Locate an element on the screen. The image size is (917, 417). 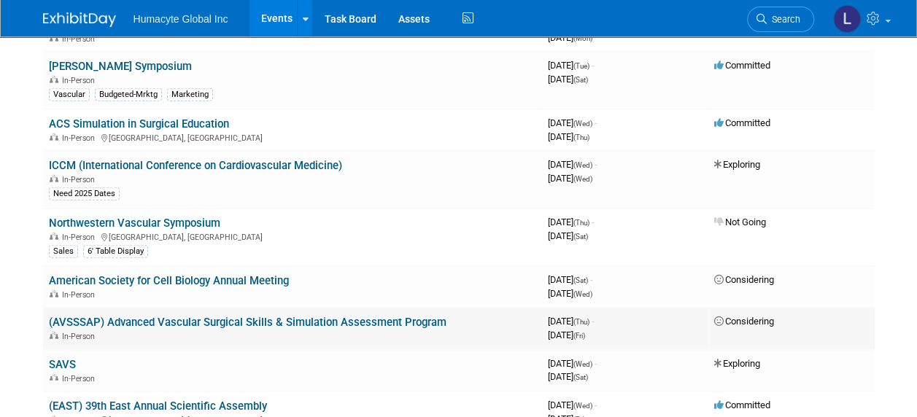
a: SAVS is located at coordinates (62, 365).